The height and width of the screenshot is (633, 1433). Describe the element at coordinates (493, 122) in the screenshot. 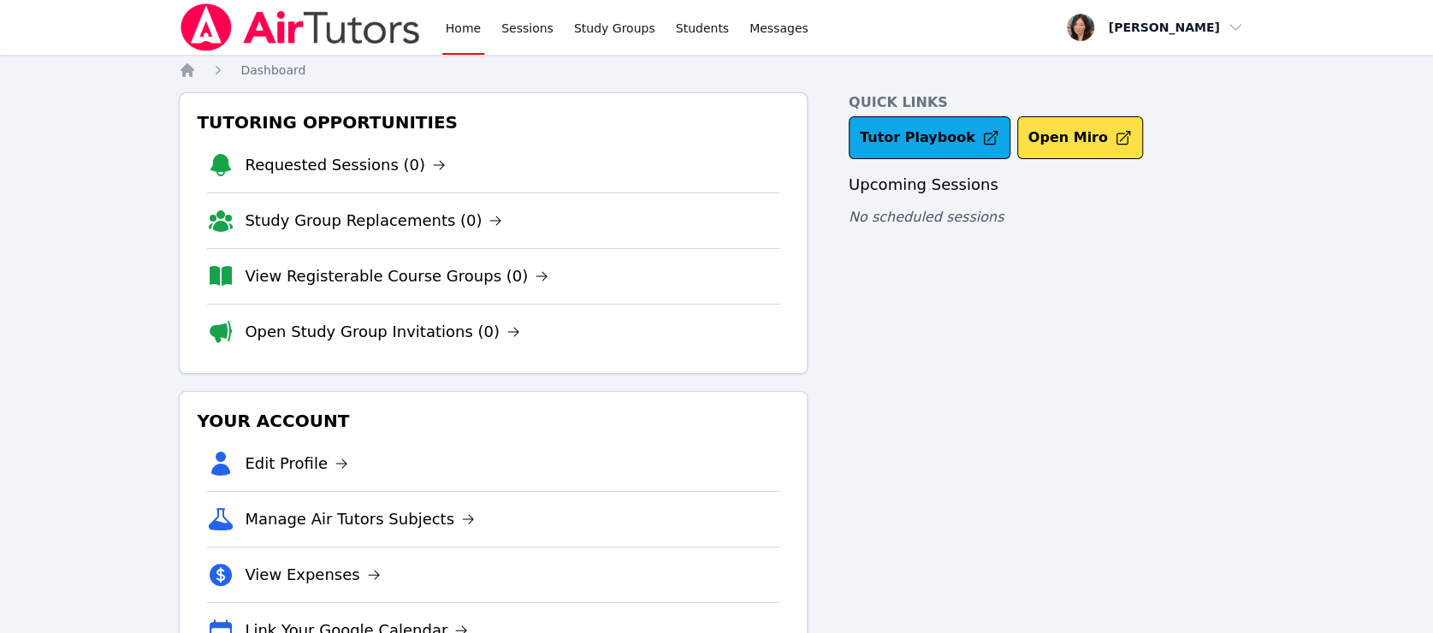

I see `h3: Tutoring Opportunities` at that location.